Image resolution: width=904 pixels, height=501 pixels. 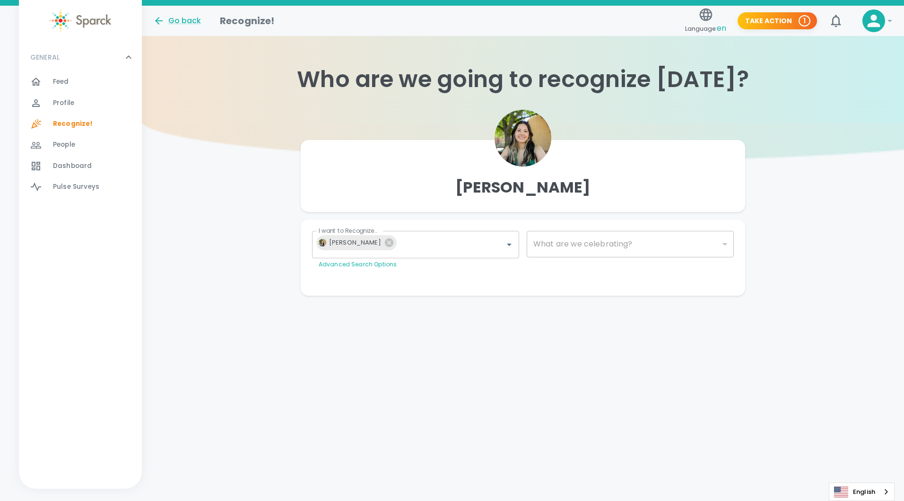 What do you see at coordinates (45, 57) in the screenshot?
I see `p: GENERAL` at bounding box center [45, 57].